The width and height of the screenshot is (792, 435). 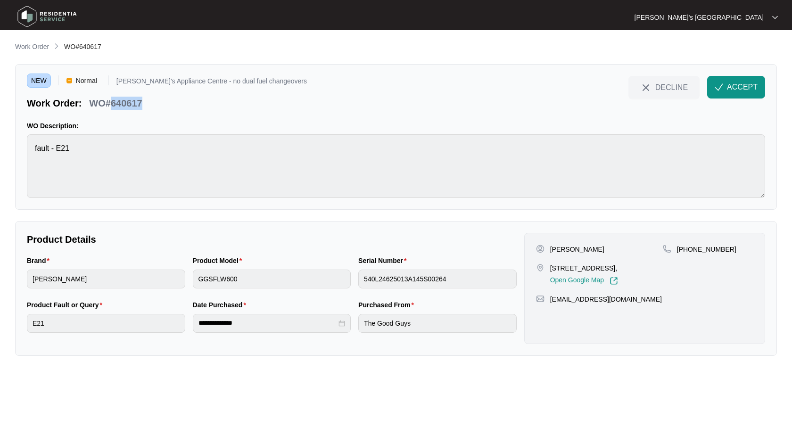 I want to click on input: Product Model, so click(x=272, y=279).